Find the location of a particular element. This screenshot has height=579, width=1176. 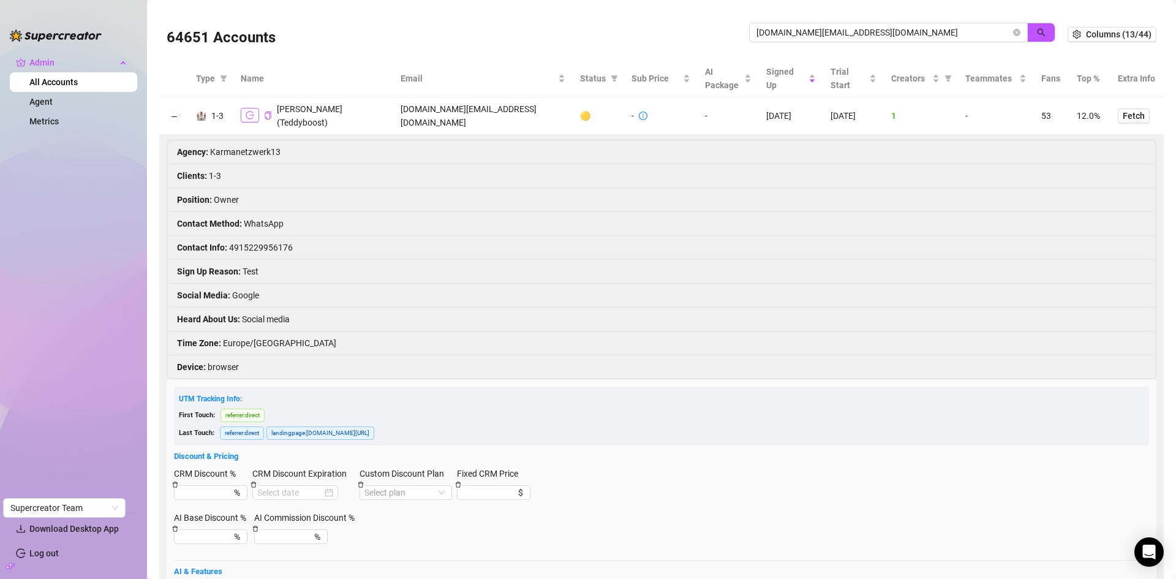

span: 53 is located at coordinates (1046, 116).